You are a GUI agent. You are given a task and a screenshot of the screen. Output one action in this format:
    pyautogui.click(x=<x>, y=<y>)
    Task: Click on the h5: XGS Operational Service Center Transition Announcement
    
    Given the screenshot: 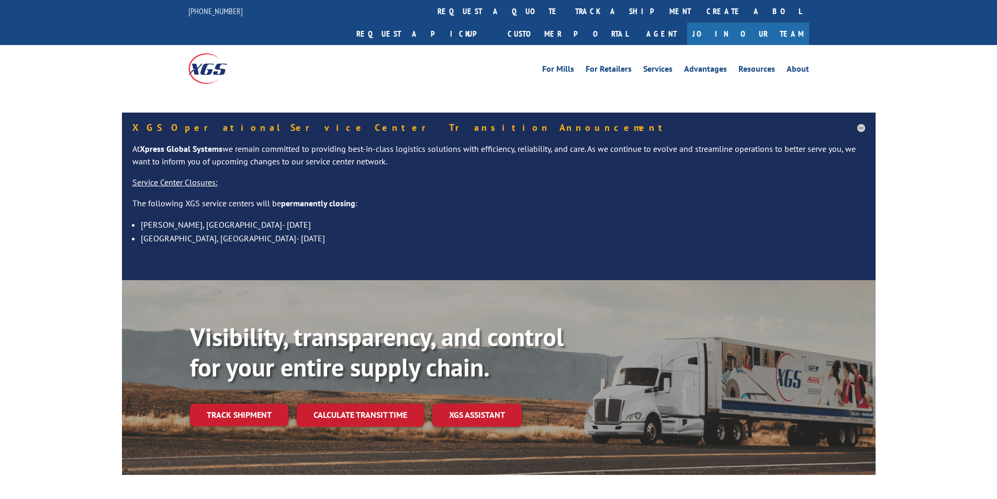 What is the action you would take?
    pyautogui.click(x=499, y=128)
    